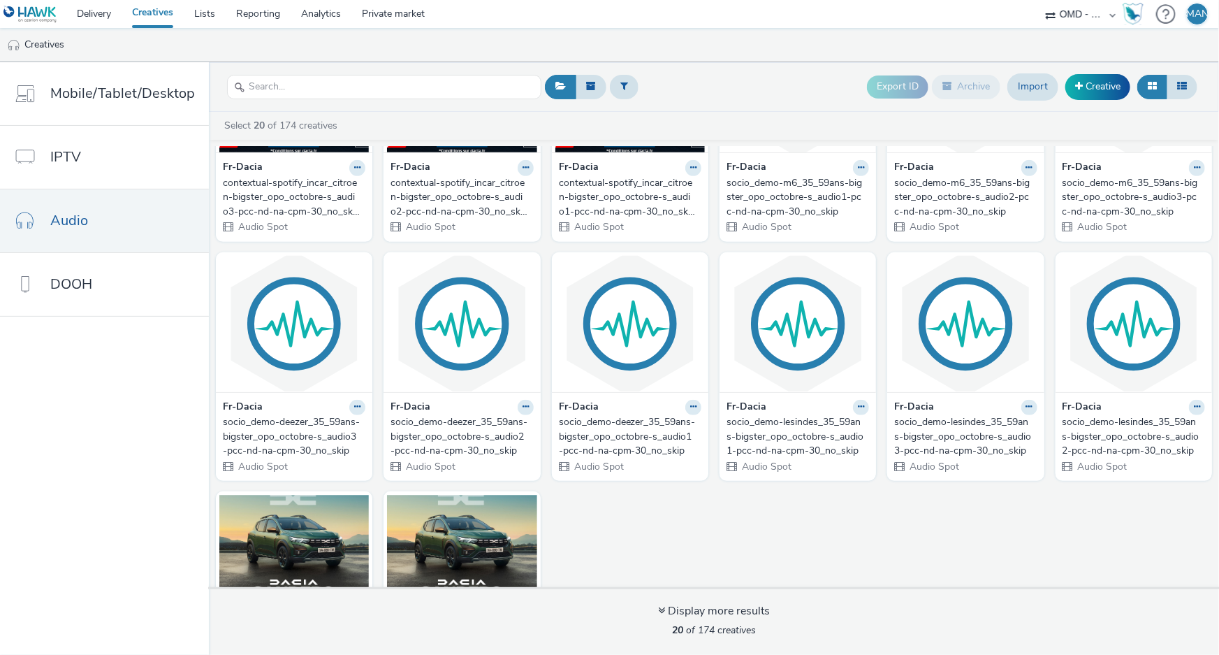 The height and width of the screenshot is (655, 1219). Describe the element at coordinates (798, 197) in the screenshot. I see `a: socio_demo-m6_35_59ans-bigster_opo_octobre-s_audio1-pcc-nd-na-cpm-30_no_skip` at that location.